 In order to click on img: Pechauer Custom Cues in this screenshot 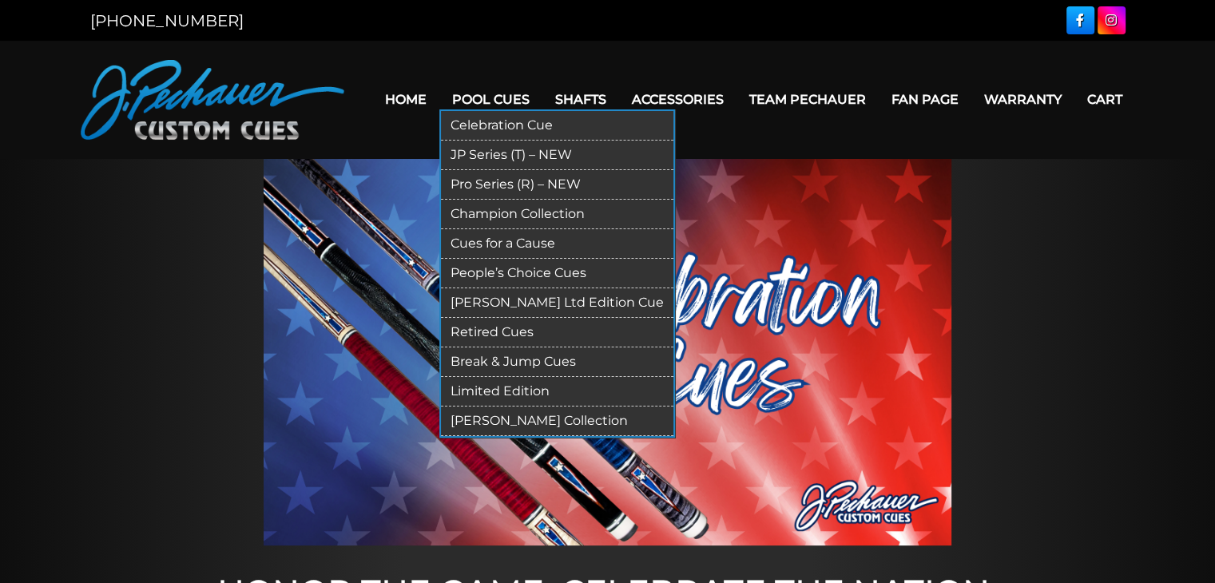, I will do `click(213, 100)`.